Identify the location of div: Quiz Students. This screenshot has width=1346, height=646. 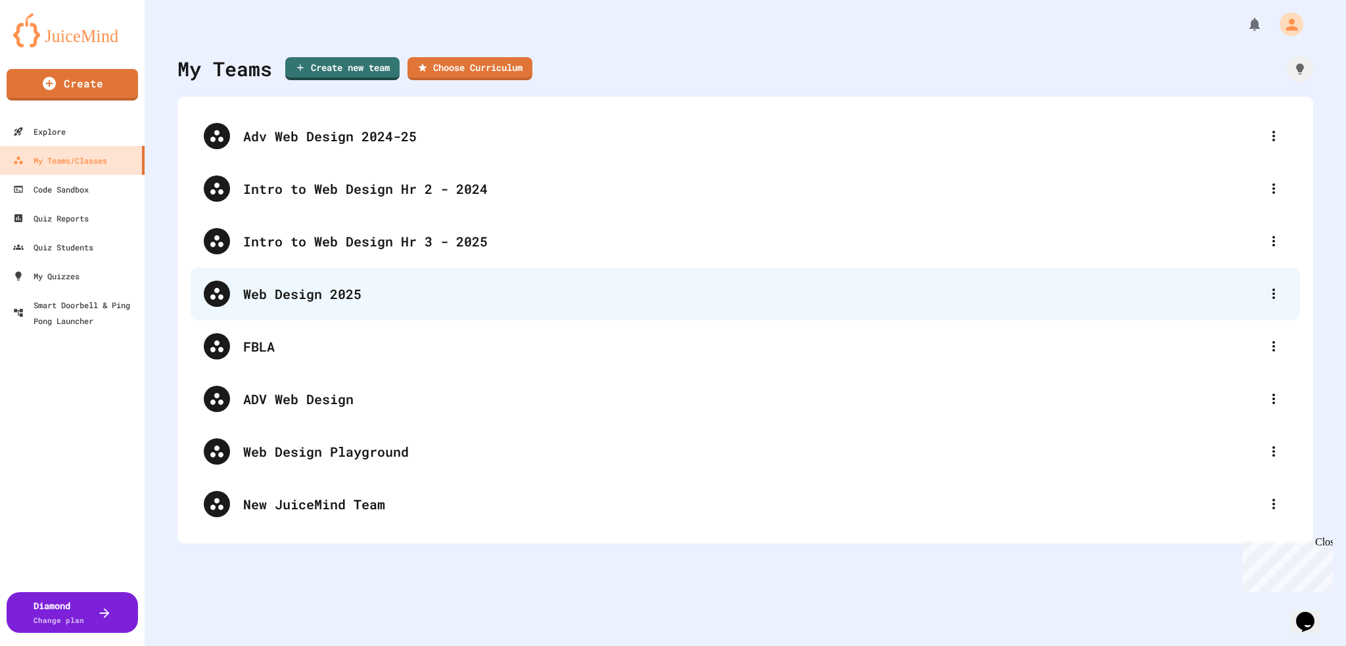
(53, 247).